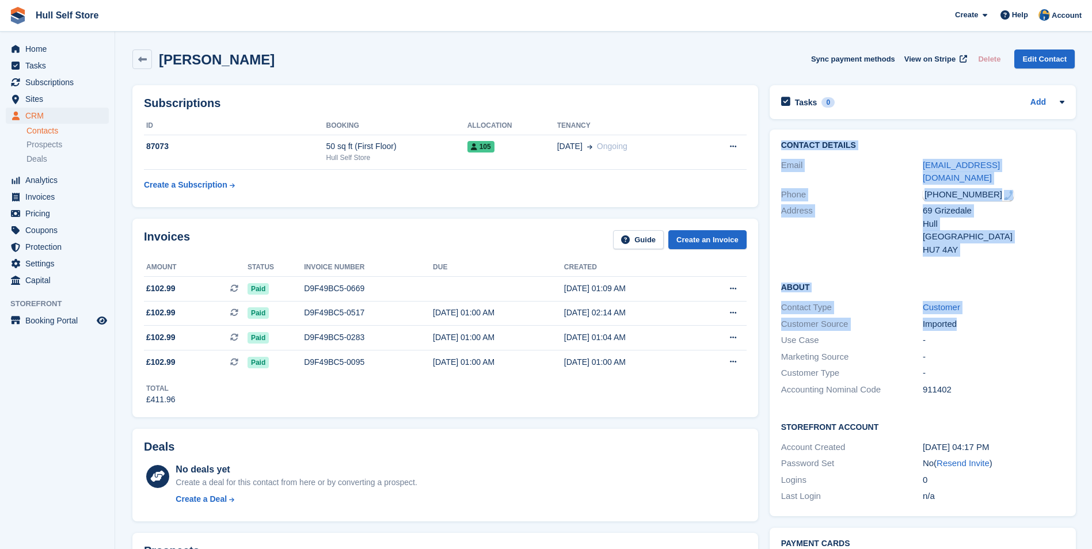 The height and width of the screenshot is (549, 1092). What do you see at coordinates (37, 159) in the screenshot?
I see `span: Deals` at bounding box center [37, 159].